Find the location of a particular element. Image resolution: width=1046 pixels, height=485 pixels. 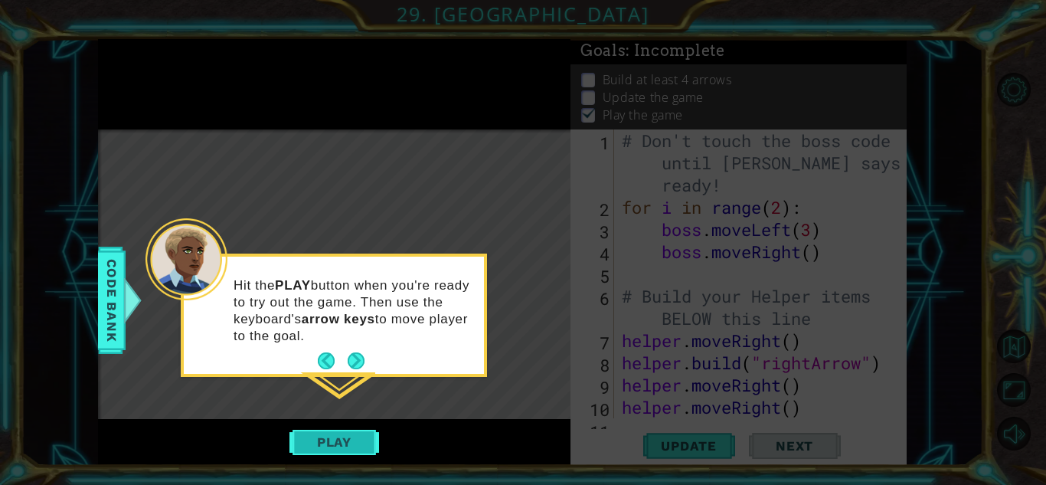

button: Back is located at coordinates (332, 361).